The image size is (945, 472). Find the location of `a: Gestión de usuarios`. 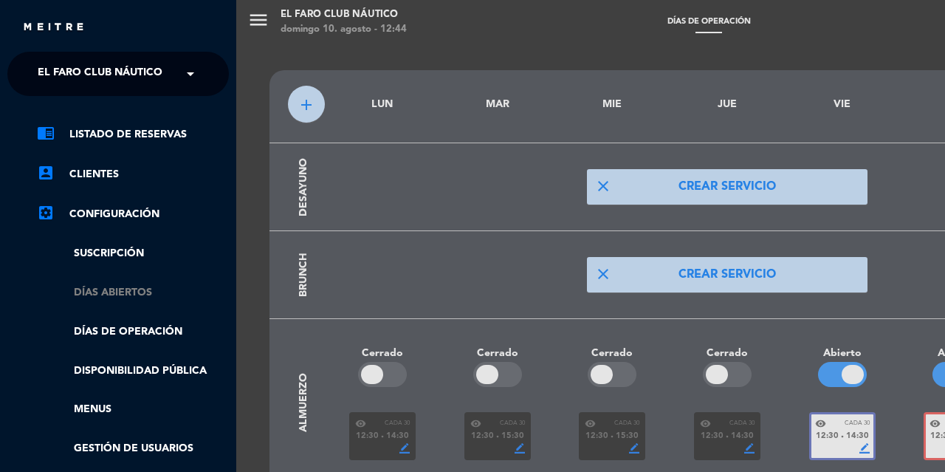

a: Gestión de usuarios is located at coordinates (133, 448).